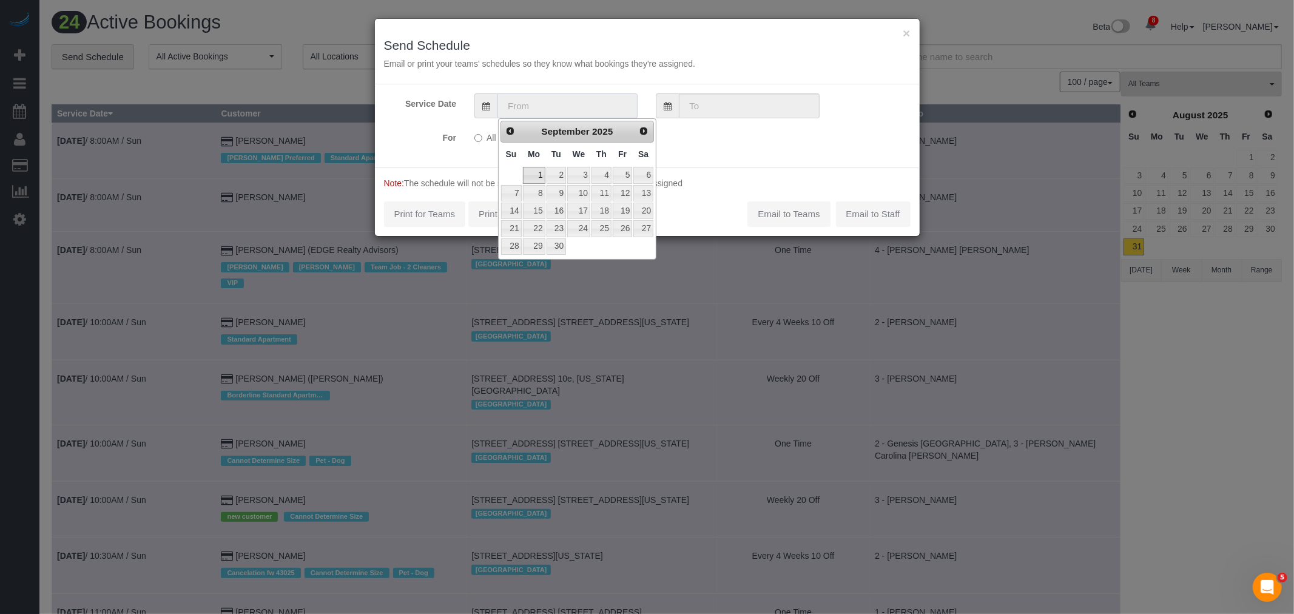  Describe the element at coordinates (534, 211) in the screenshot. I see `a: 15` at that location.